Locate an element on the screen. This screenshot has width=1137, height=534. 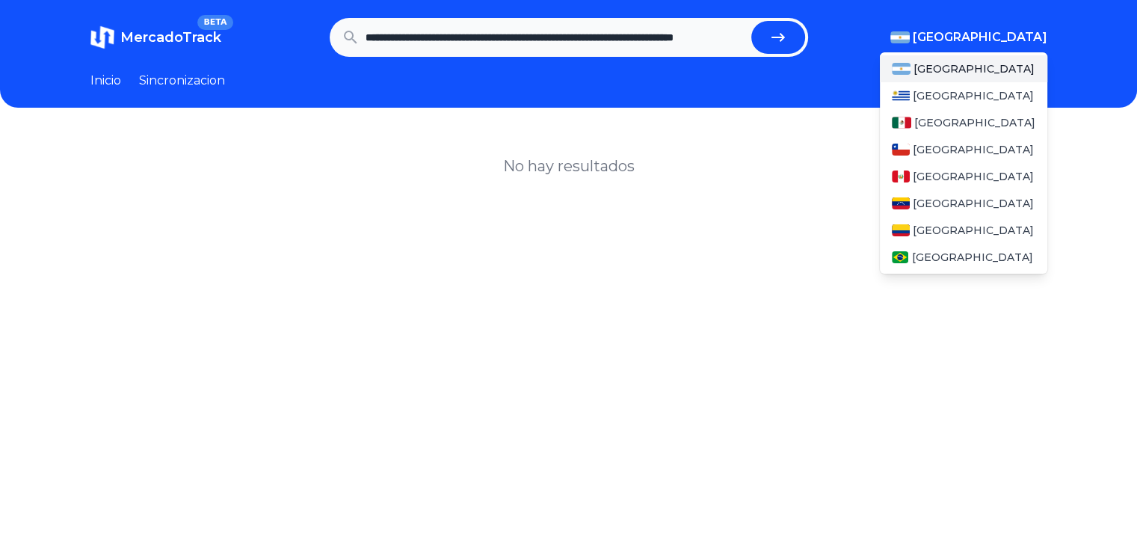
img: Colombia is located at coordinates (901, 230).